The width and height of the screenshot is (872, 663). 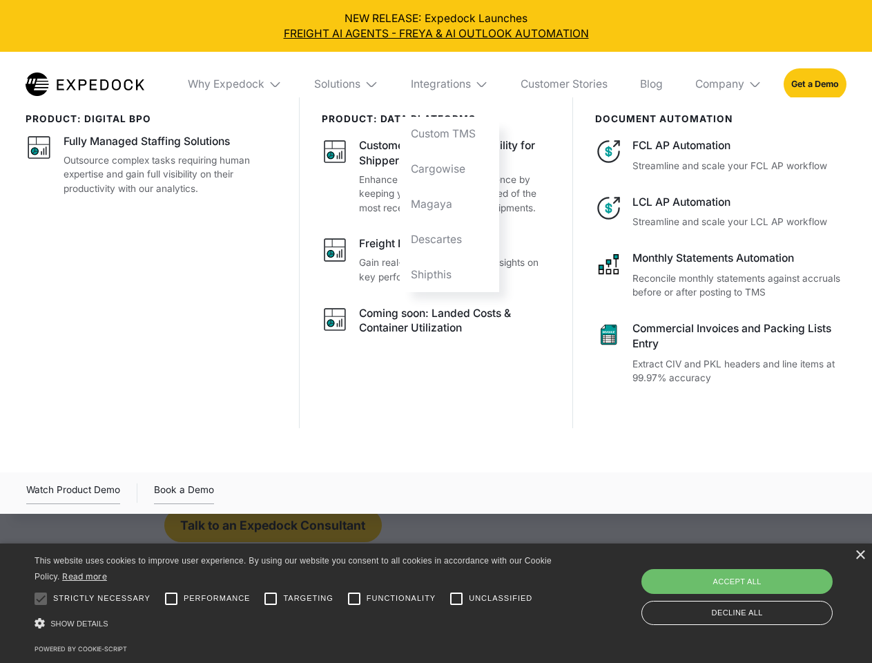 I want to click on p: Enhance your customer experience by keeping your customers informed of the most recent changes to..., so click(x=455, y=194).